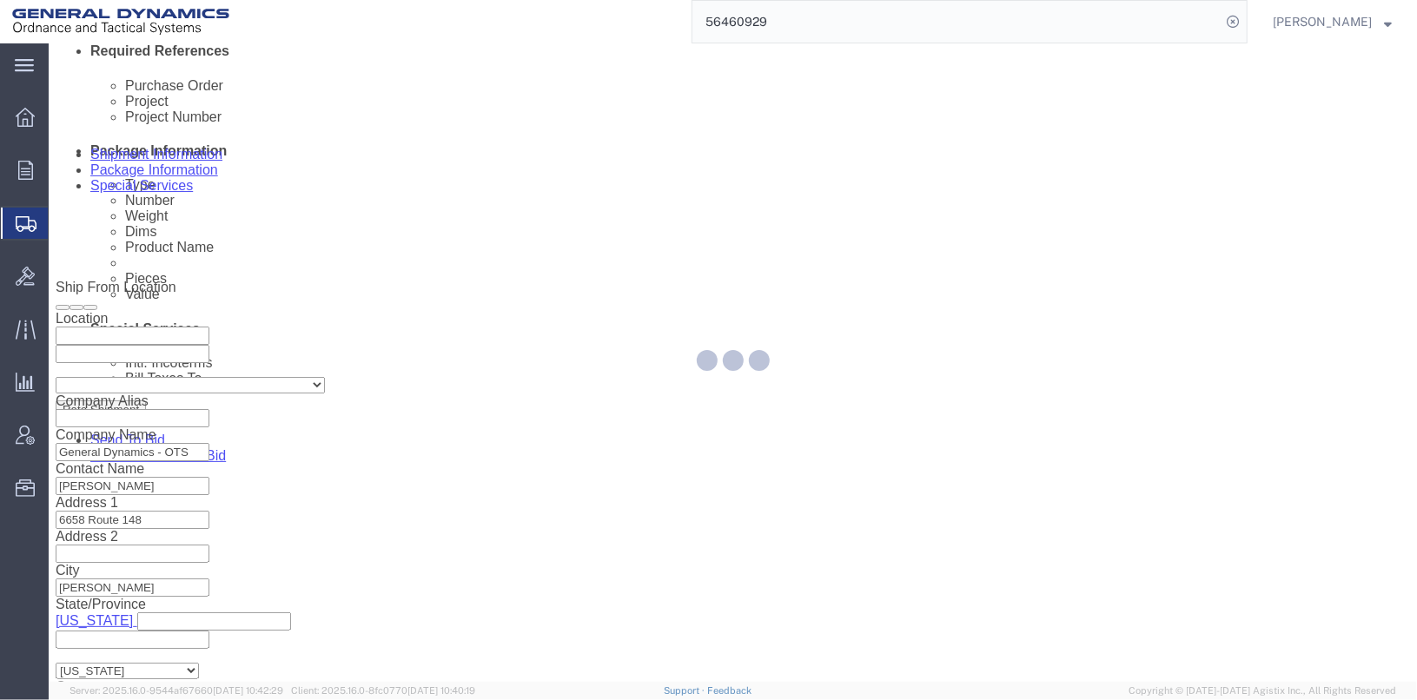 The height and width of the screenshot is (700, 1417). Describe the element at coordinates (956, 22) in the screenshot. I see `input: Search for shipment number, reference number` at that location.